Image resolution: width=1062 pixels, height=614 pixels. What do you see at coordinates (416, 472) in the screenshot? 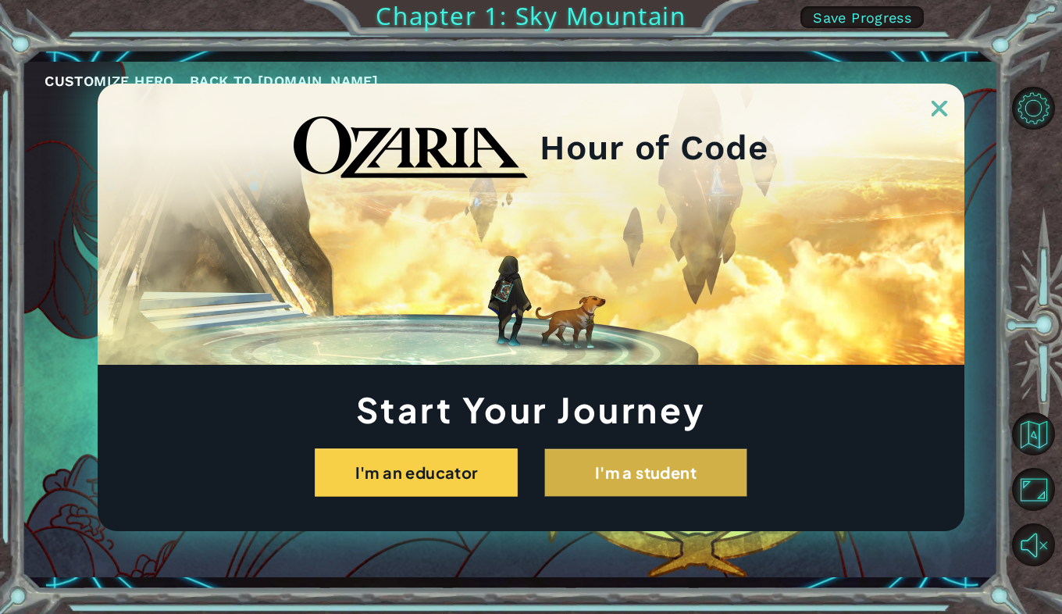
I see `button: I'm an educator` at bounding box center [416, 472].